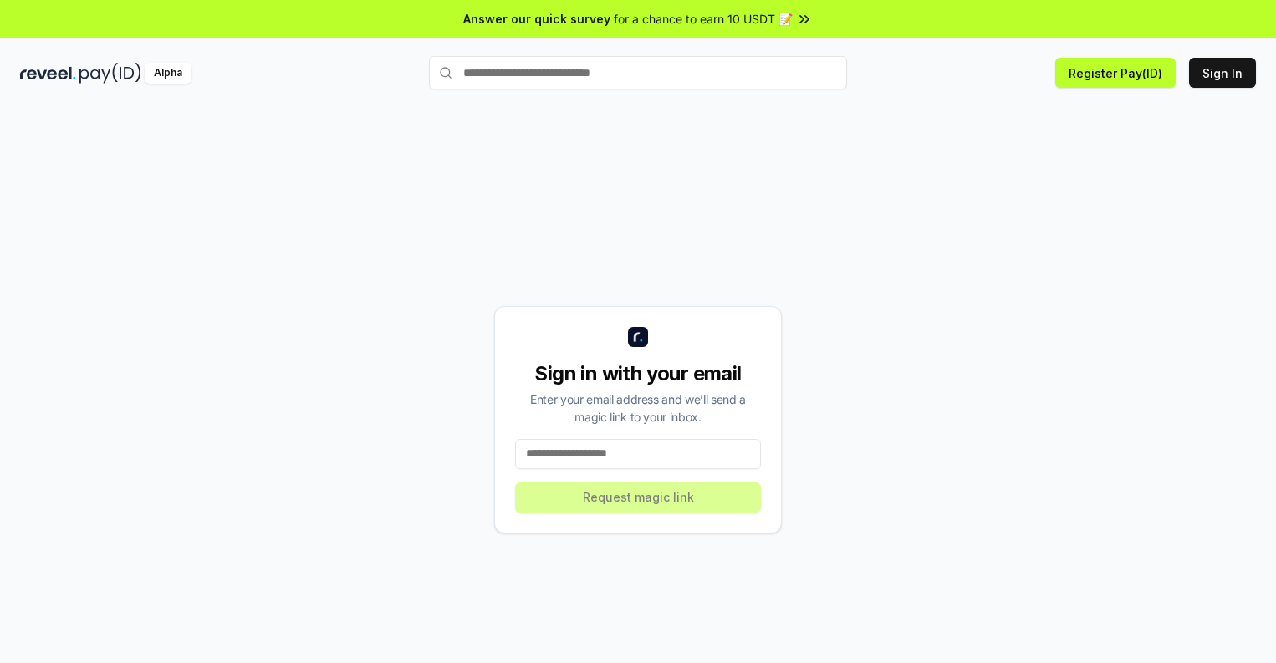 This screenshot has height=663, width=1276. Describe the element at coordinates (638, 337) in the screenshot. I see `img: logo_small` at that location.